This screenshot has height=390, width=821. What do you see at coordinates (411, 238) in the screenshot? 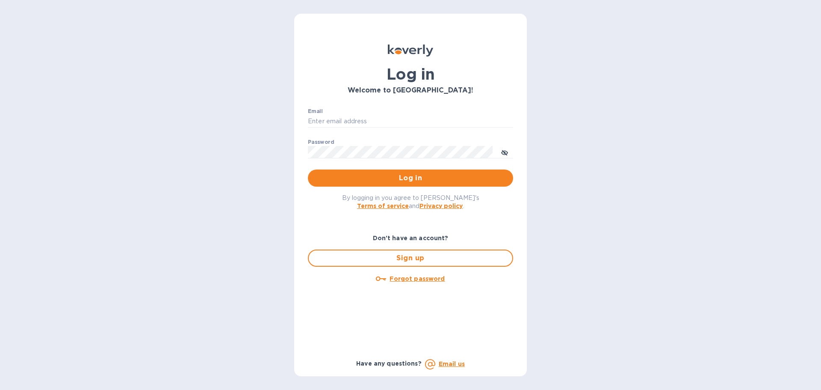
I see `b: Don't have an account?` at bounding box center [411, 238].